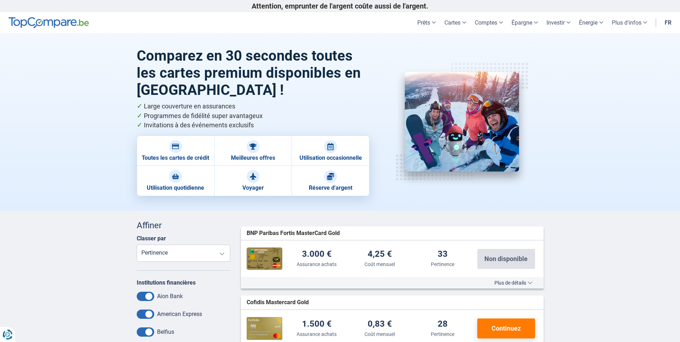 Image resolution: width=680 pixels, height=342 pixels. What do you see at coordinates (166, 283) in the screenshot?
I see `label: Institutions financières` at bounding box center [166, 283].